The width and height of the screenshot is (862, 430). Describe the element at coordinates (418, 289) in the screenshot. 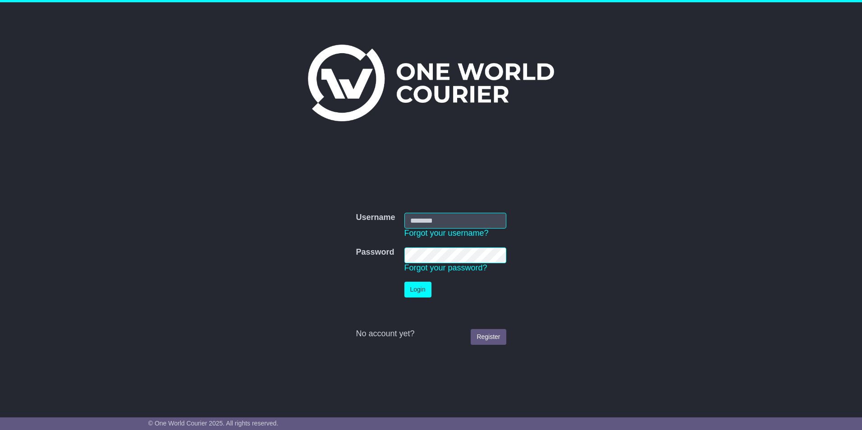

I see `button: Login` at that location.